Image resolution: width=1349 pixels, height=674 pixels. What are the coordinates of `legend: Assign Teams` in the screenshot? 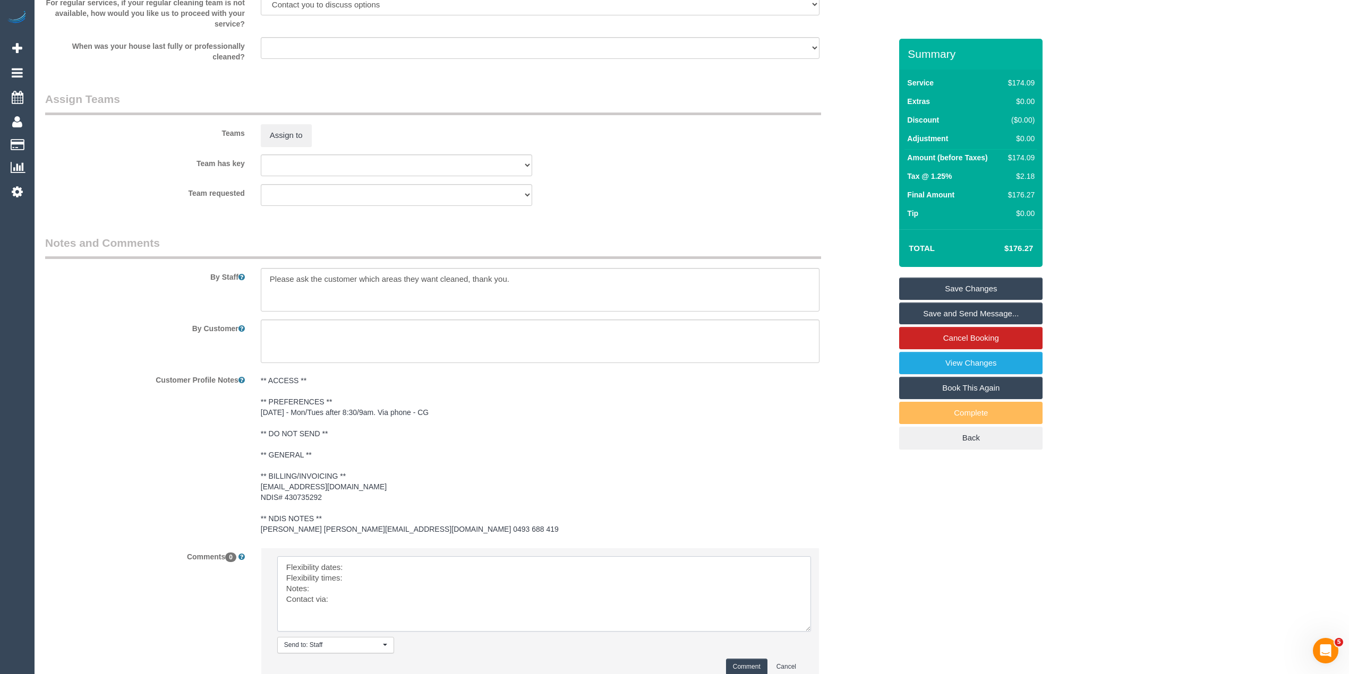 It's located at (433, 103).